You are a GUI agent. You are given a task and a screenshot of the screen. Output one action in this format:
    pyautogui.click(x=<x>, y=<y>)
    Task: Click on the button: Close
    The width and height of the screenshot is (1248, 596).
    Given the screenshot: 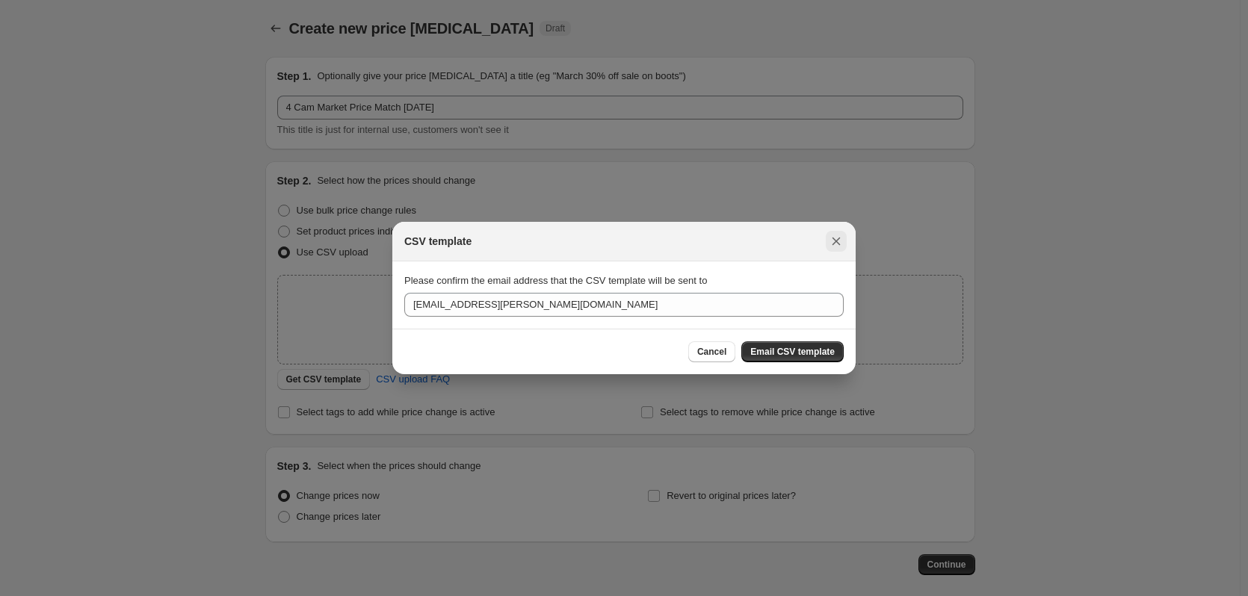 What is the action you would take?
    pyautogui.click(x=836, y=241)
    